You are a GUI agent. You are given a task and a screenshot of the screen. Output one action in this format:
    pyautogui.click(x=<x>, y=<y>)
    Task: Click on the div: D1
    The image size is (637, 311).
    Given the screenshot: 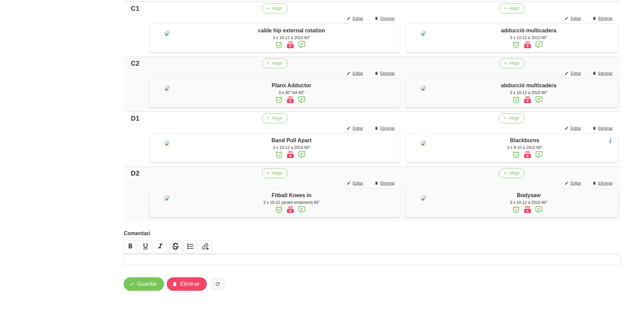 What is the action you would take?
    pyautogui.click(x=135, y=118)
    